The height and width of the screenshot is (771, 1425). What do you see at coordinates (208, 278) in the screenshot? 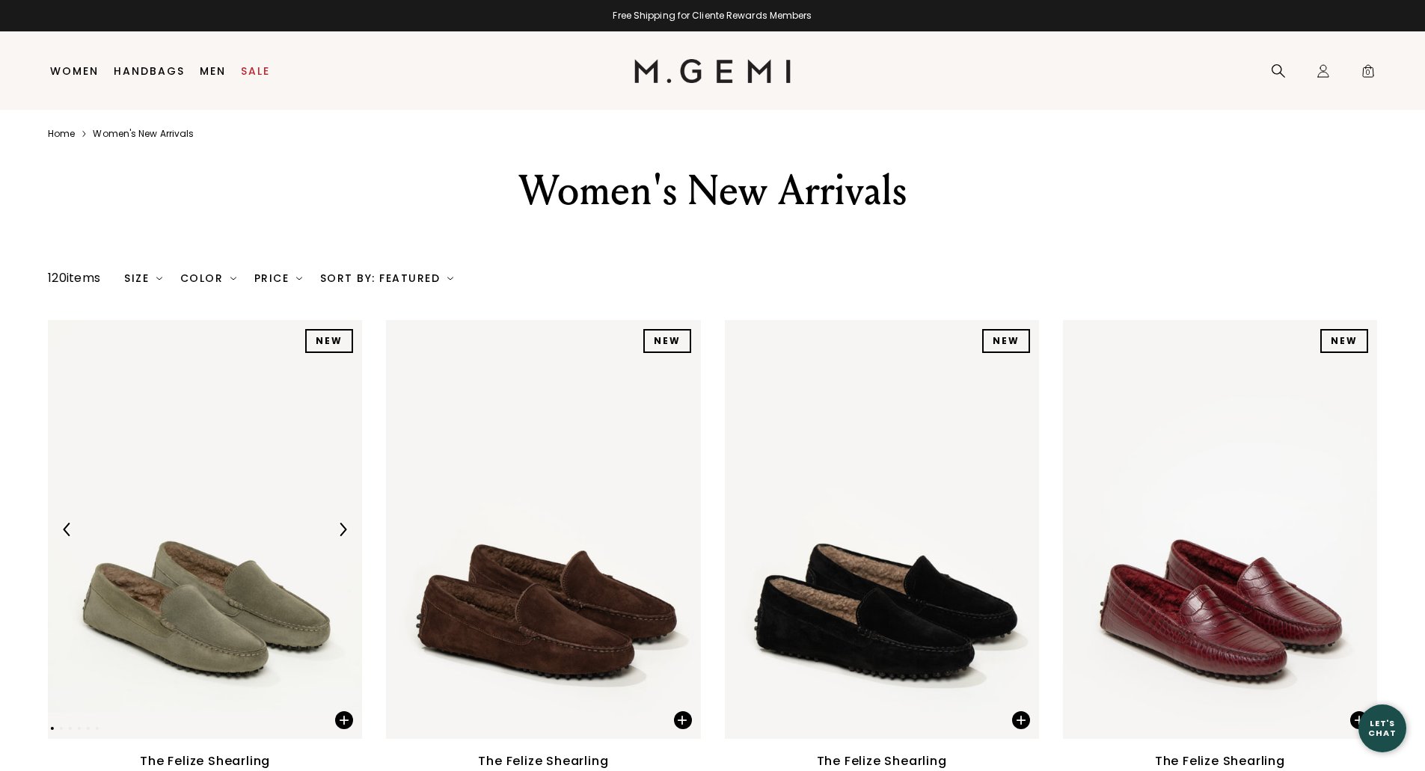
I see `div: Color` at bounding box center [208, 278].